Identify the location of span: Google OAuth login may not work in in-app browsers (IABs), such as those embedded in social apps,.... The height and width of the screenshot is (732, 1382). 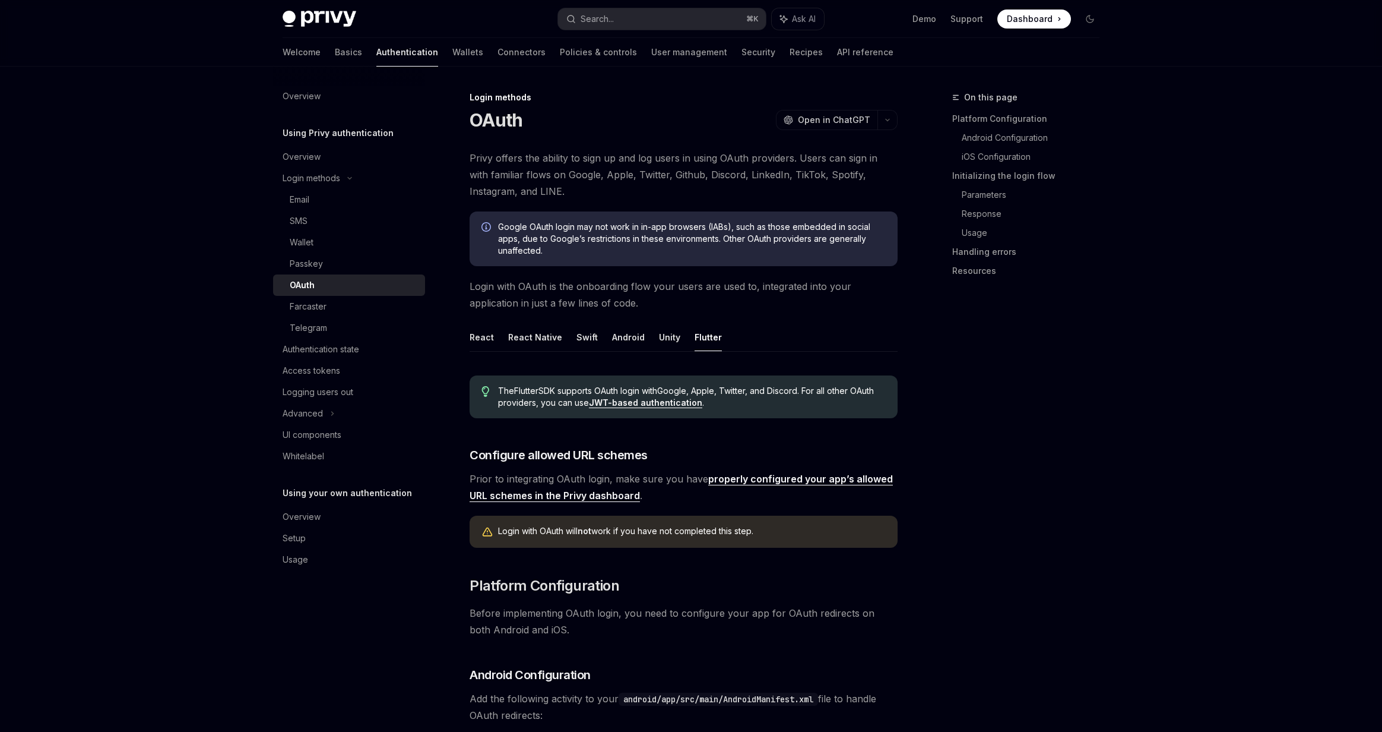
(692, 239).